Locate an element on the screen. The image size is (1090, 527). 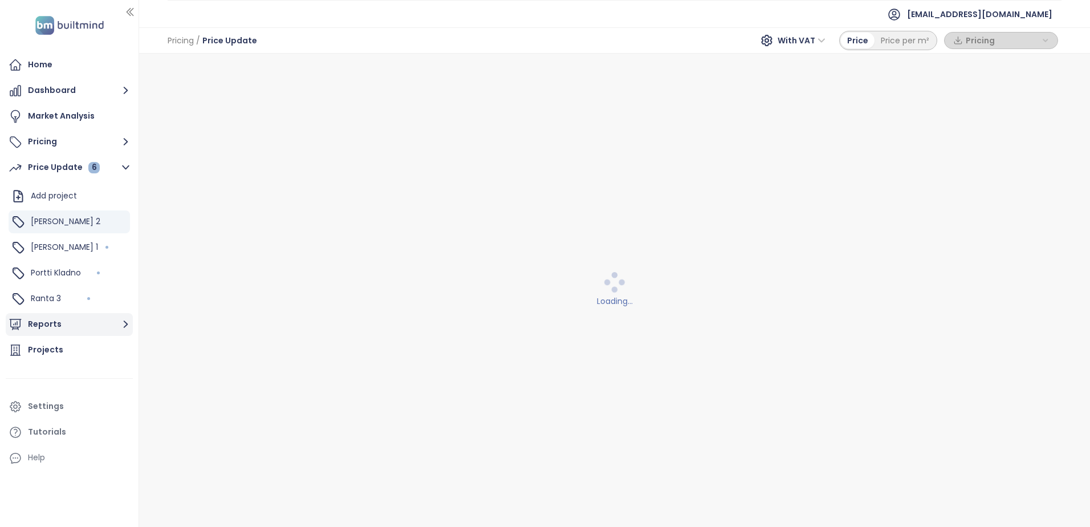
div: Ranta 3 is located at coordinates (69, 299).